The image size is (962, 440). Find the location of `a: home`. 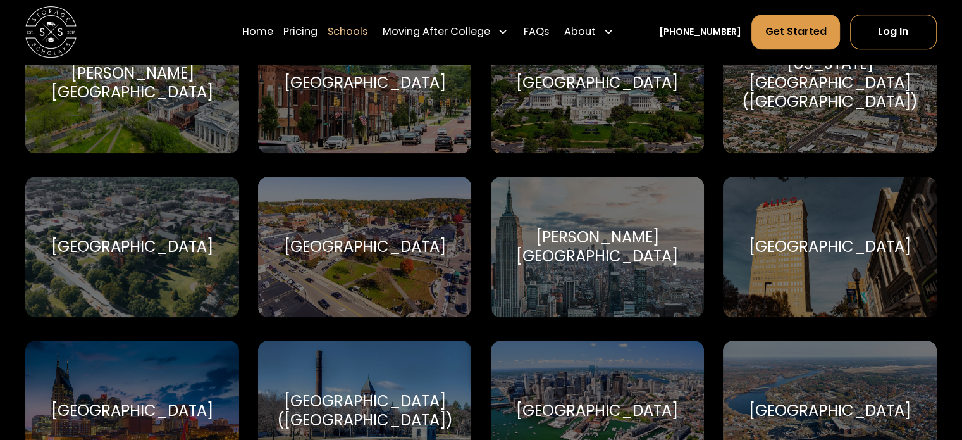

a: home is located at coordinates (51, 32).